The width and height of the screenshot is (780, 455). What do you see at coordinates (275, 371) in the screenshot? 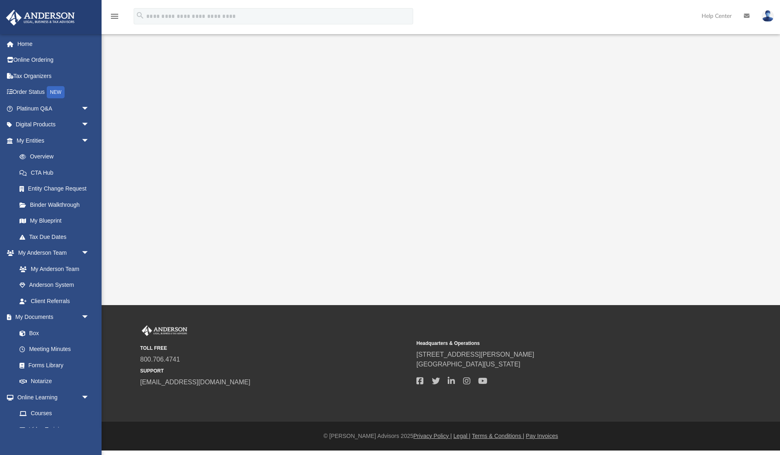
I see `small: SUPPORT` at bounding box center [275, 371].